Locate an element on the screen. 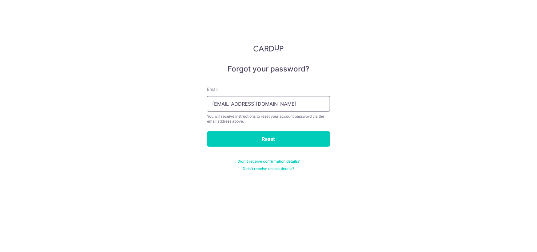 The width and height of the screenshot is (537, 252). h5: Forgot your password? is located at coordinates (269, 69).